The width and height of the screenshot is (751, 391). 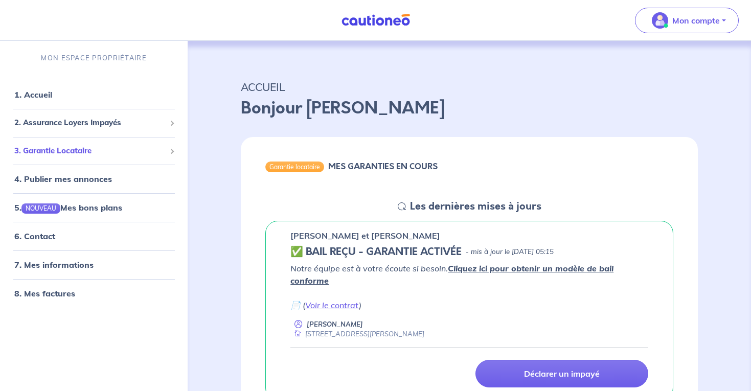 I want to click on div: 4. Publier mes annonces, so click(x=94, y=179).